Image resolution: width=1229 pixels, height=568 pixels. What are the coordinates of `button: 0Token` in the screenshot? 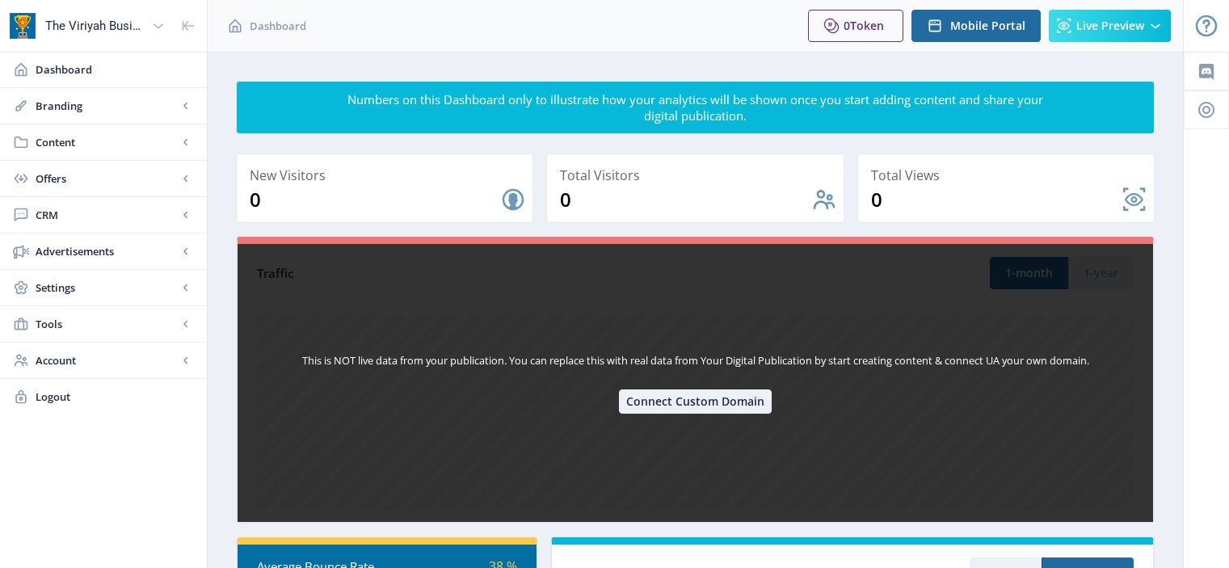 It's located at (856, 26).